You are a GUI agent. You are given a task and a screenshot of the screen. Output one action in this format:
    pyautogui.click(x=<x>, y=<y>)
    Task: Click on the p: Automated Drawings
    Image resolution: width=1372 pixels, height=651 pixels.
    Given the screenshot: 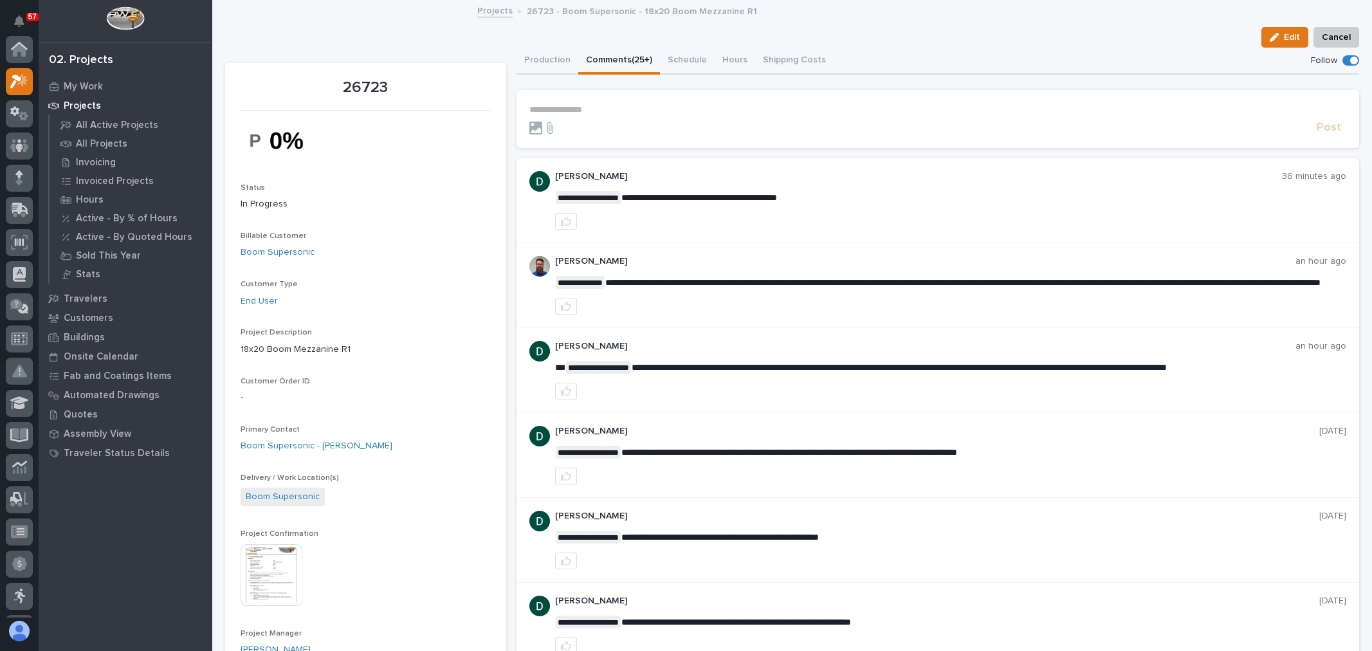 What is the action you would take?
    pyautogui.click(x=111, y=396)
    